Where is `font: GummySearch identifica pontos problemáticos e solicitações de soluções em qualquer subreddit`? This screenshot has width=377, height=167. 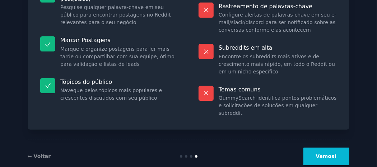
font: GummySearch identifica pontos problemáticos e solicitações de soluções em qualquer subreddit is located at coordinates (278, 105).